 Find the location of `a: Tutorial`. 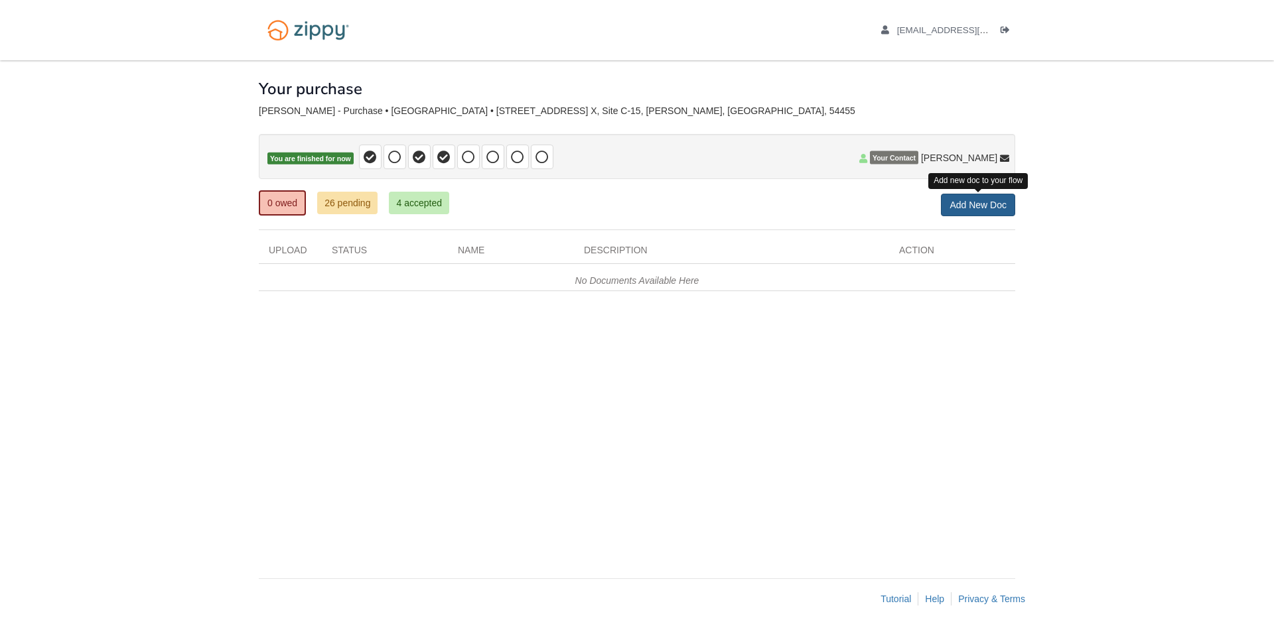

a: Tutorial is located at coordinates (896, 599).